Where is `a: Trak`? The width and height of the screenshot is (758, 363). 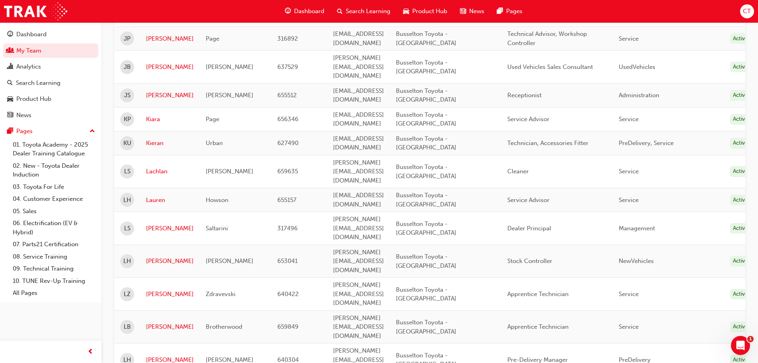
a: Trak is located at coordinates (35, 11).